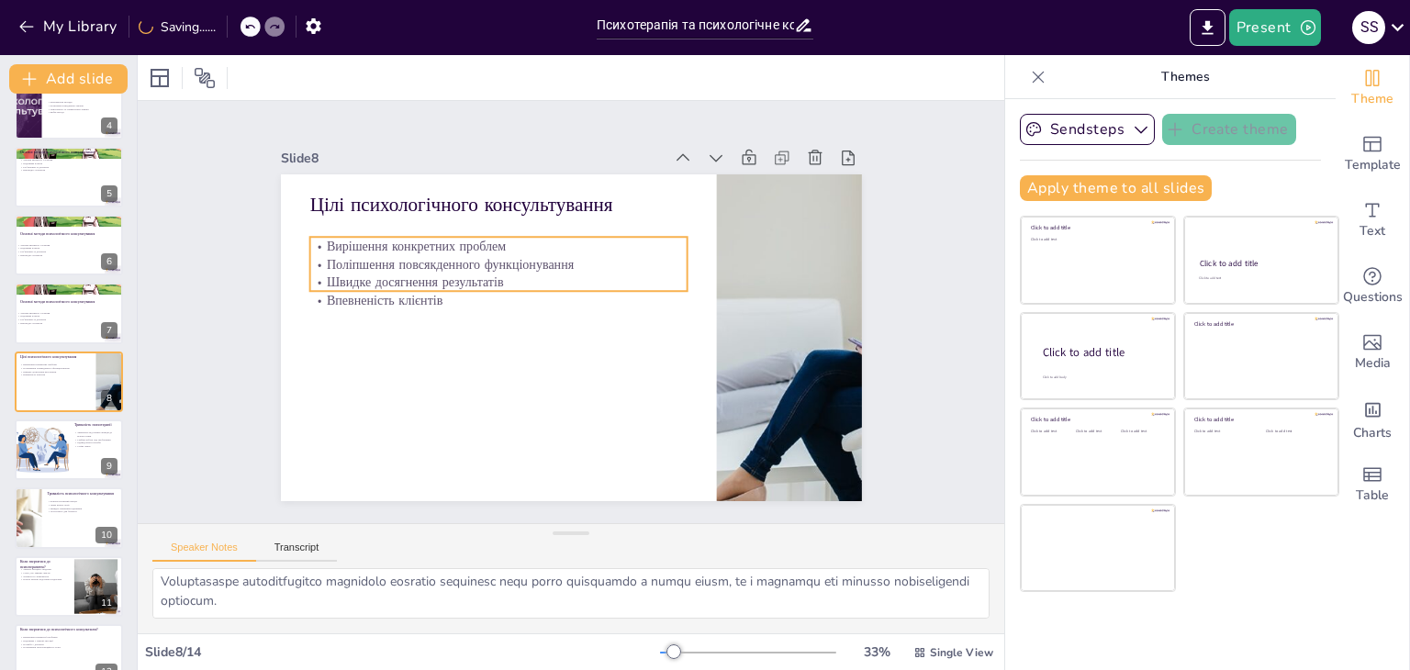  What do you see at coordinates (1372, 352) in the screenshot?
I see `div: Add images, graphics, shapes or video` at bounding box center [1372, 352].